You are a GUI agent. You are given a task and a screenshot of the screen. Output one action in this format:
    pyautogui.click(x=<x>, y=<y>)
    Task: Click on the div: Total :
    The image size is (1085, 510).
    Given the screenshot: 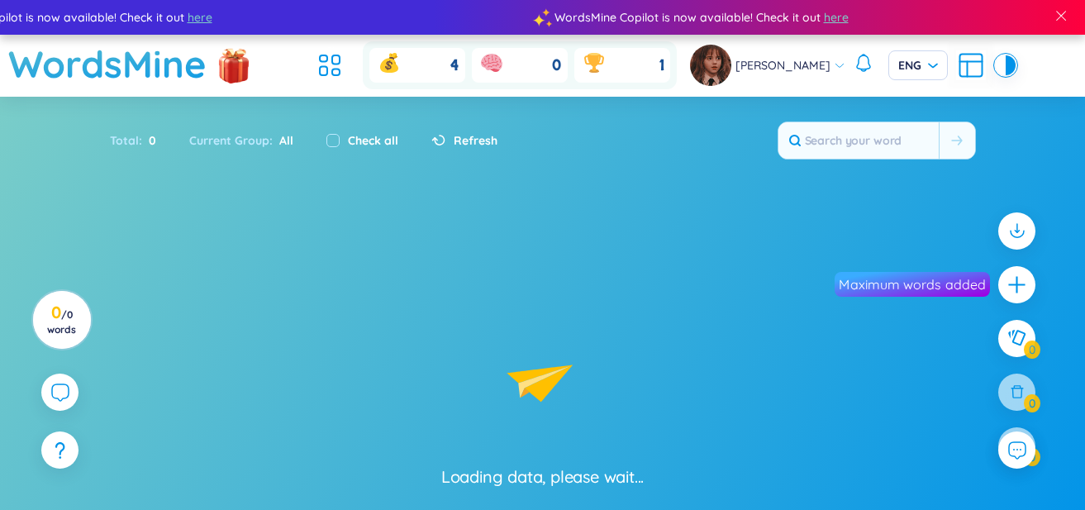 What is the action you would take?
    pyautogui.click(x=141, y=140)
    